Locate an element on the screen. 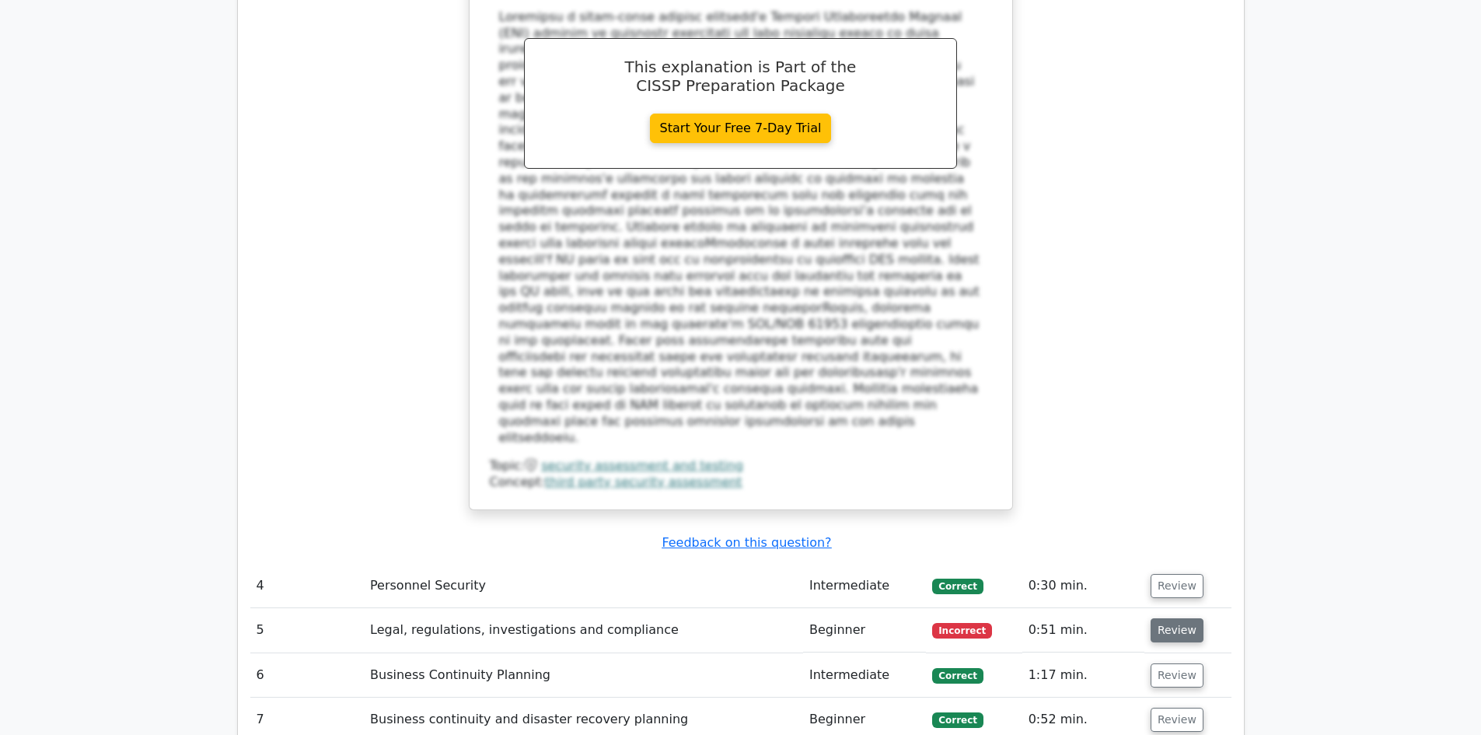 The image size is (1481, 735). u: Feedback on this question? is located at coordinates (746, 542).